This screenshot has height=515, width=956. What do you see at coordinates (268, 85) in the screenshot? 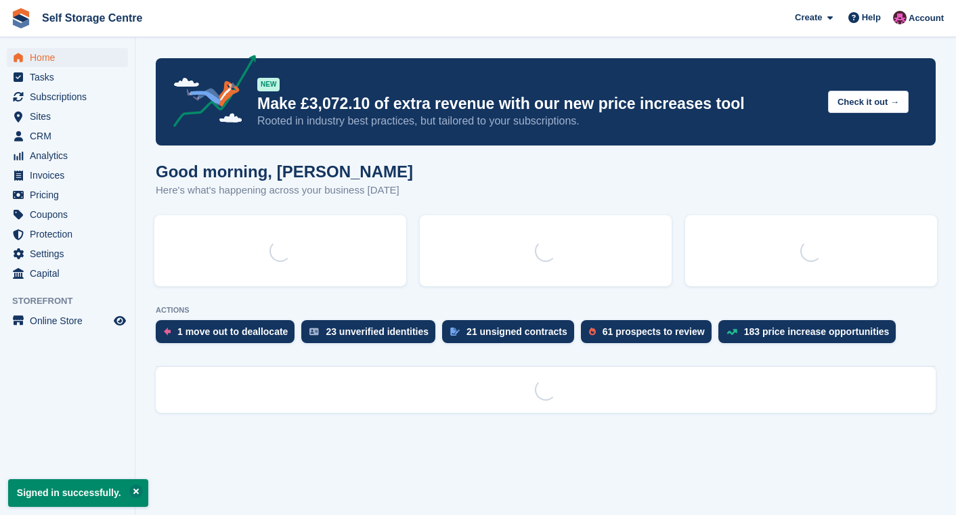
I see `div: NEW` at bounding box center [268, 85].